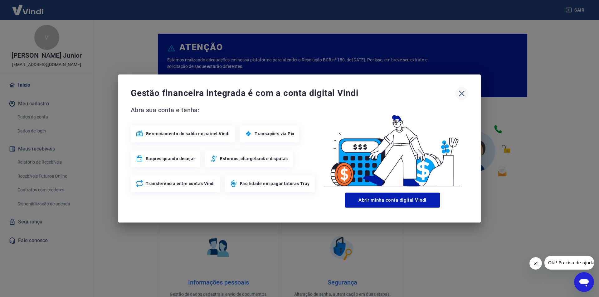  Describe the element at coordinates (293, 93) in the screenshot. I see `span: Gestão financeira integrada é com a conta digital Vindi` at that location.